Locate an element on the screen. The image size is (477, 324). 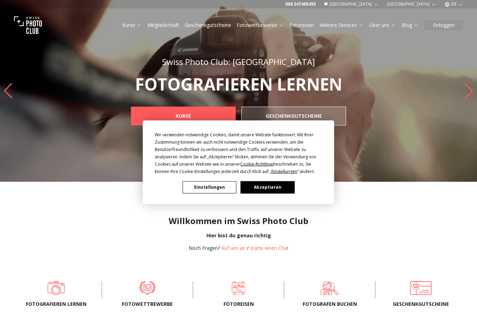
div: Cookie Consent Prompt is located at coordinates (239, 162).